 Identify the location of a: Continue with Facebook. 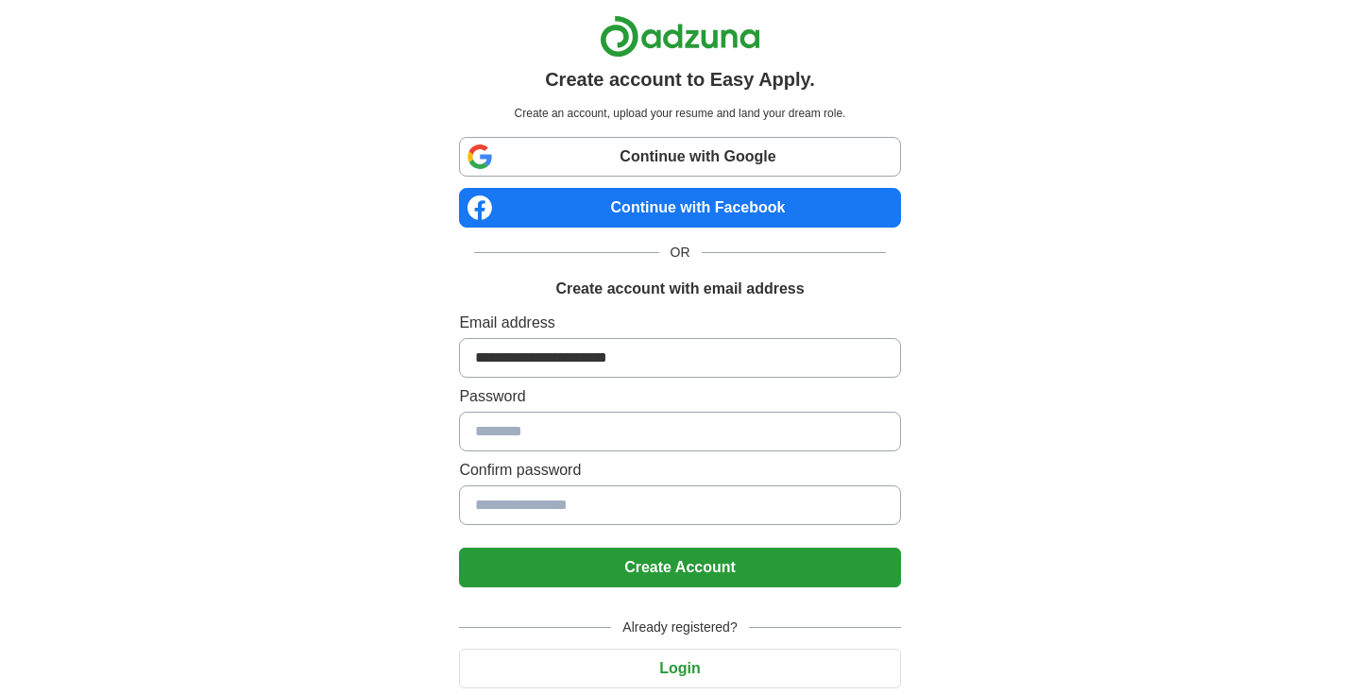
(679, 208).